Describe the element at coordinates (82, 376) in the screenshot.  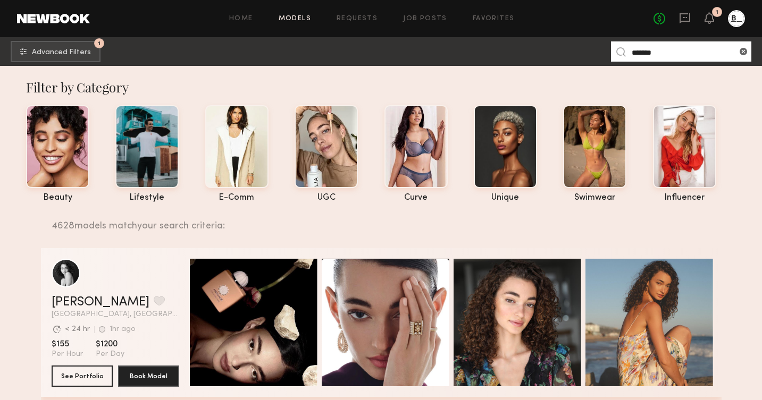
I see `a: See Portfolio` at that location.